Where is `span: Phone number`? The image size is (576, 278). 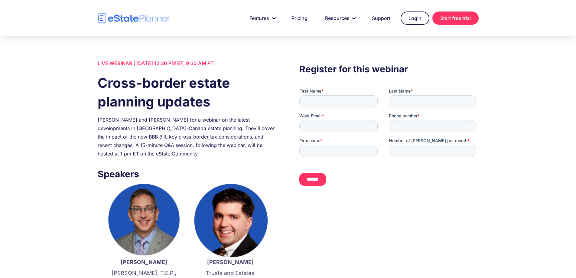
span: Phone number is located at coordinates (104, 28).